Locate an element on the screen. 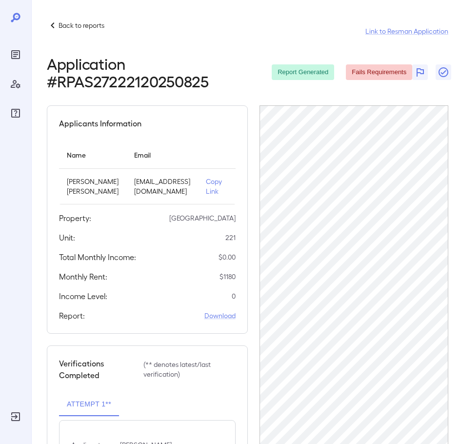  div: FAQ is located at coordinates (16, 113).